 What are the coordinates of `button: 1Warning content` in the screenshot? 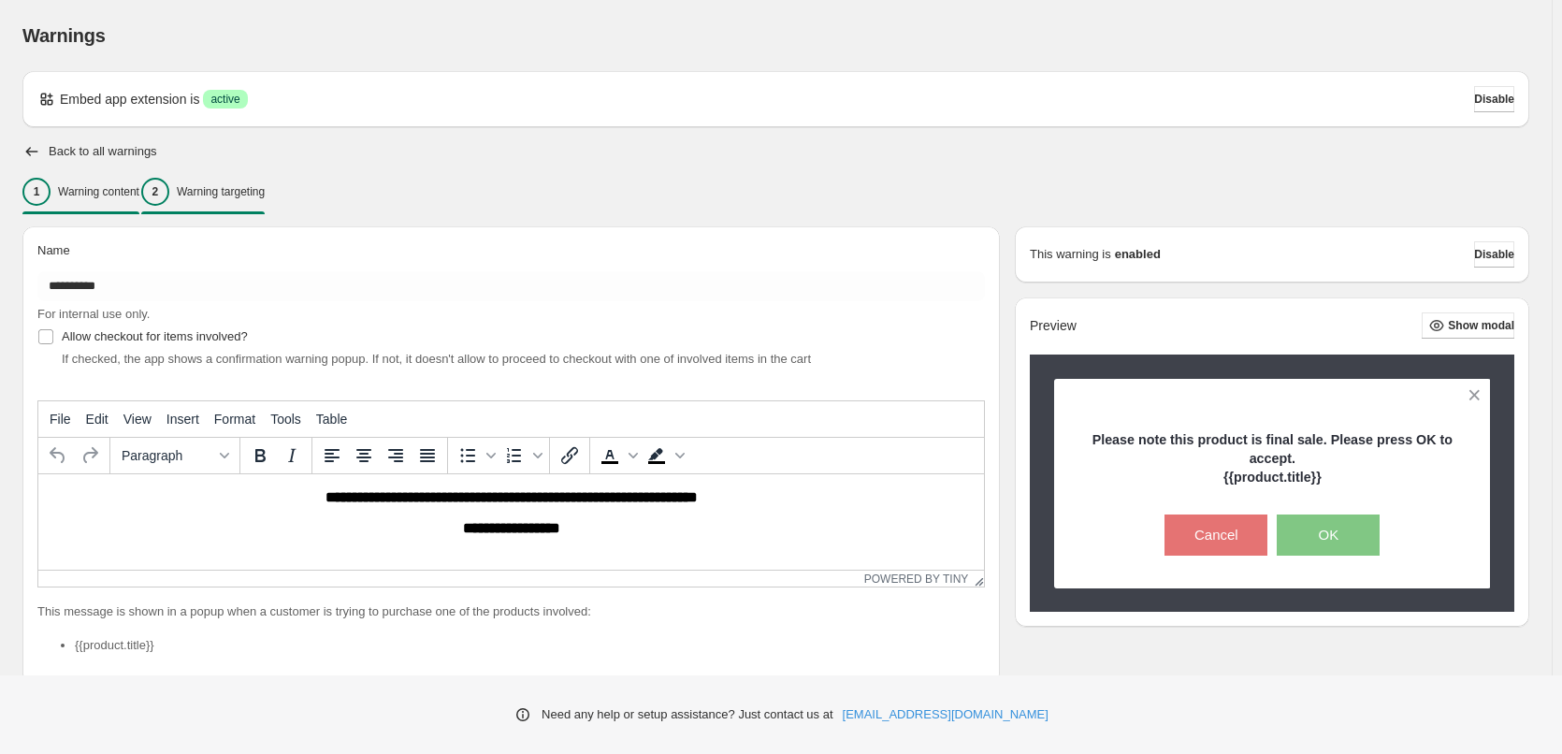 It's located at (80, 192).